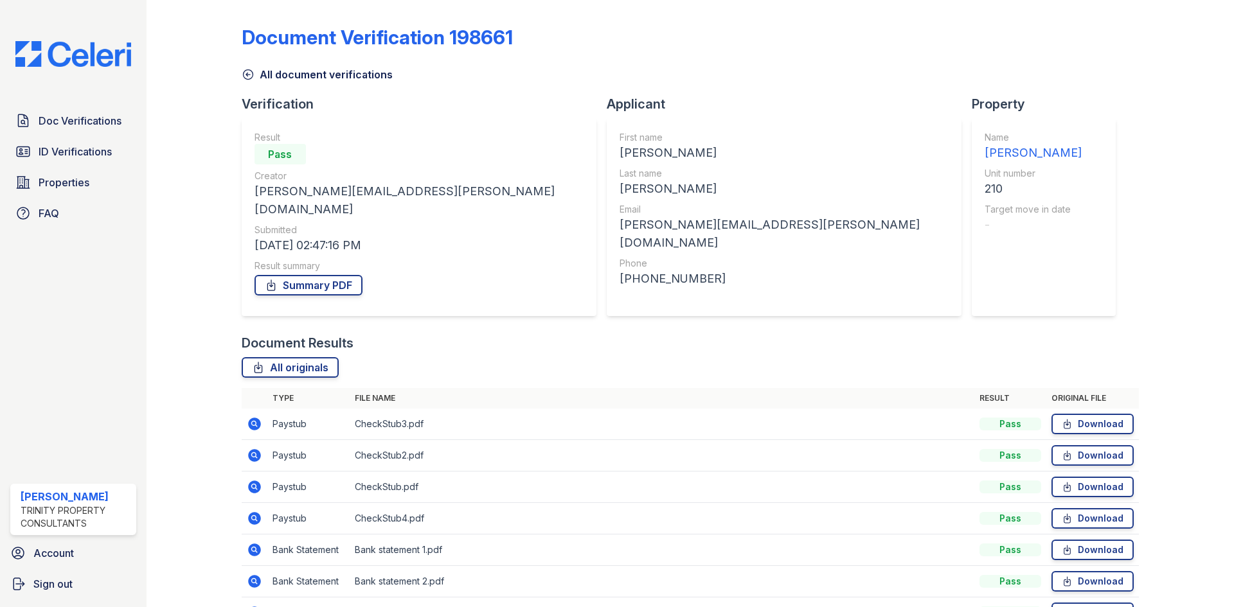  I want to click on td: CheckStub.pdf, so click(662, 487).